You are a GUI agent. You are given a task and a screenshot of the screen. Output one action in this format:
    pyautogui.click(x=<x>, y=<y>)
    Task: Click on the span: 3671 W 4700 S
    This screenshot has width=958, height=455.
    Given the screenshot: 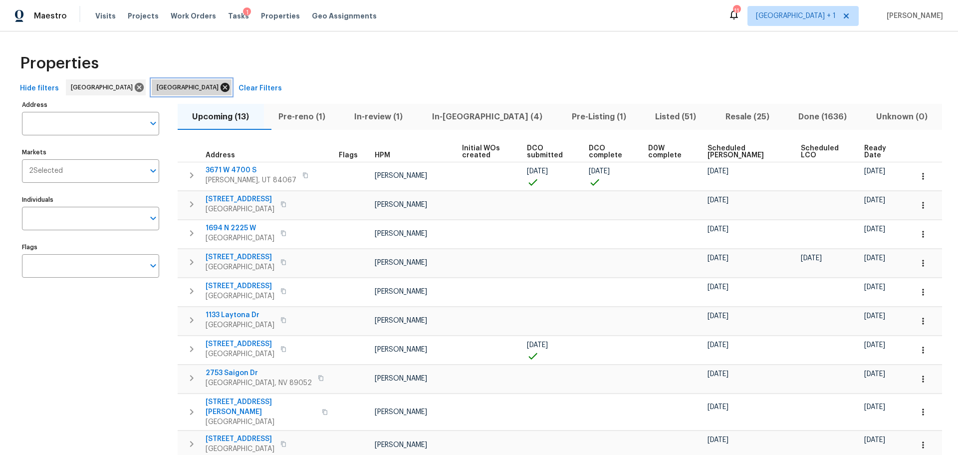 What is the action you would take?
    pyautogui.click(x=251, y=170)
    